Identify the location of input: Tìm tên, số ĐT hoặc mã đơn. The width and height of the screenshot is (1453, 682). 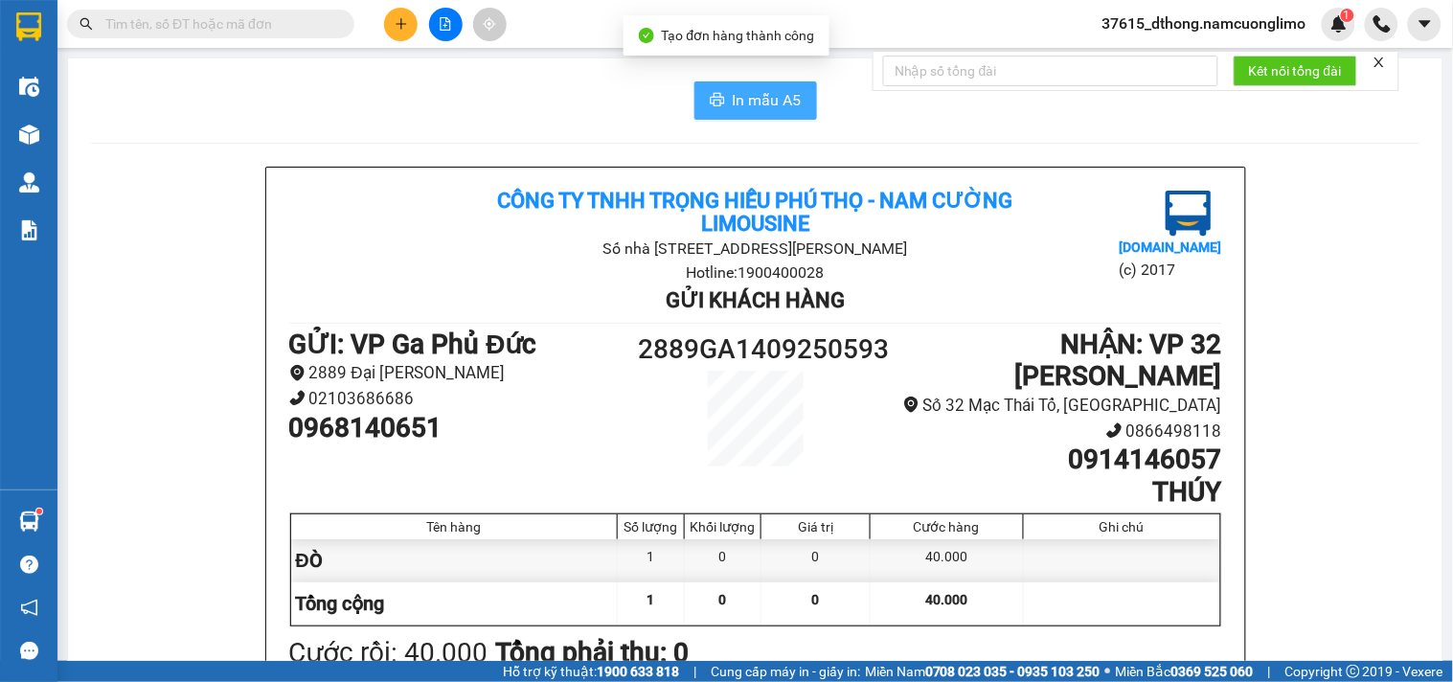
(218, 24).